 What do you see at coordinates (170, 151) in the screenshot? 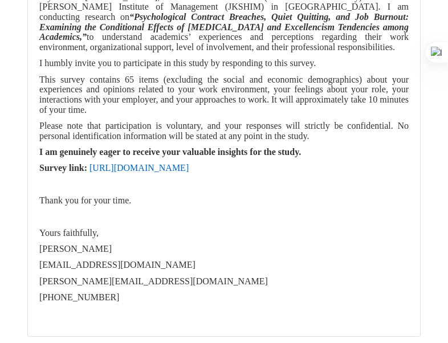
I see `span: I am genuinely eager to receive your valuable insights for the study.` at bounding box center [170, 151].